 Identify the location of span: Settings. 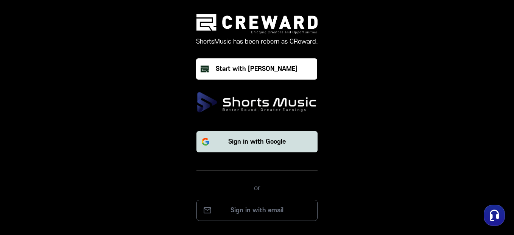
(121, 186).